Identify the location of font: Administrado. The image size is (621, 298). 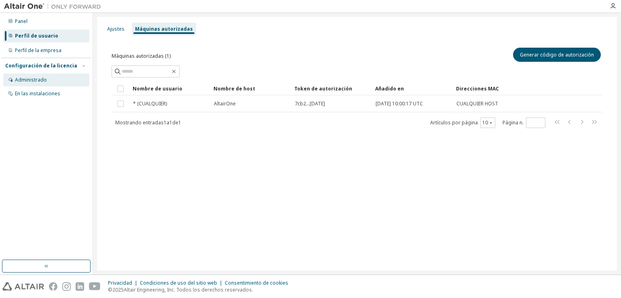
(31, 80).